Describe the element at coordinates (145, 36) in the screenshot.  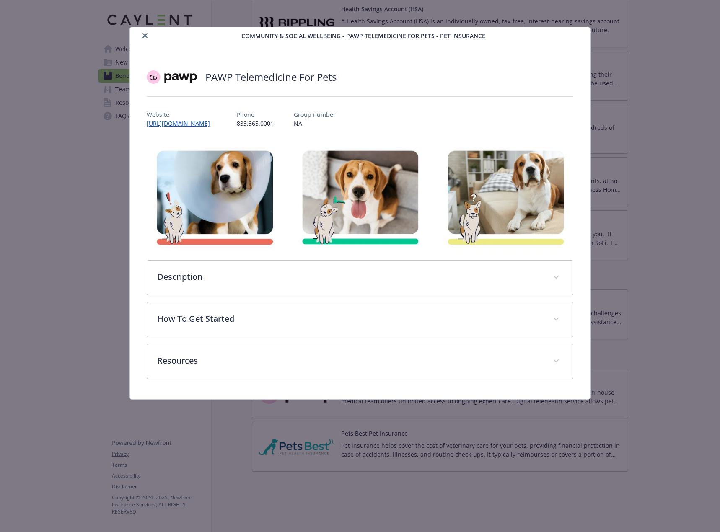
I see `button: close` at that location.